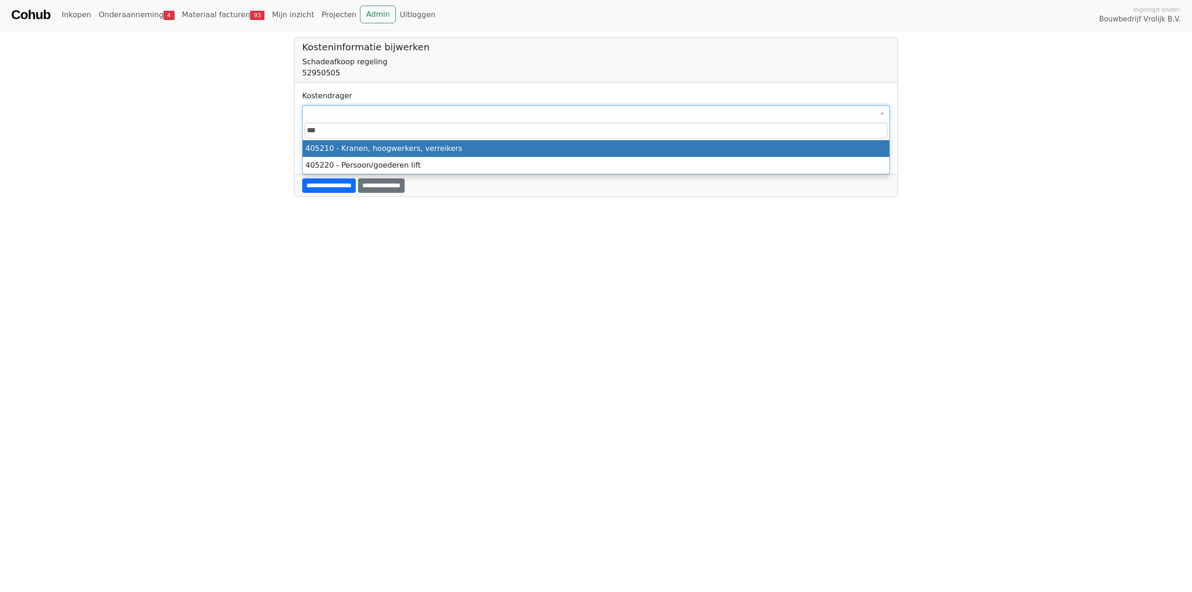  I want to click on li: 405220 - Persoon/goederen lift, so click(596, 165).